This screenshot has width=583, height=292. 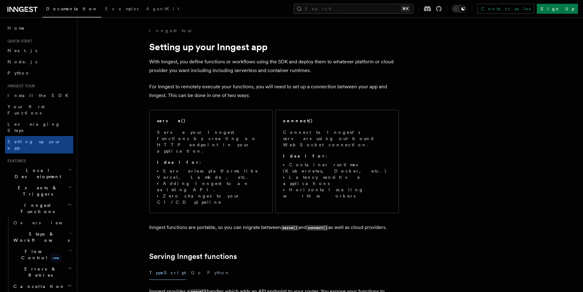 What do you see at coordinates (274, 66) in the screenshot?
I see `p: With Inngest, you define functions or workflows using the SDK and deploy them to whatever platfor...` at bounding box center [274, 66].